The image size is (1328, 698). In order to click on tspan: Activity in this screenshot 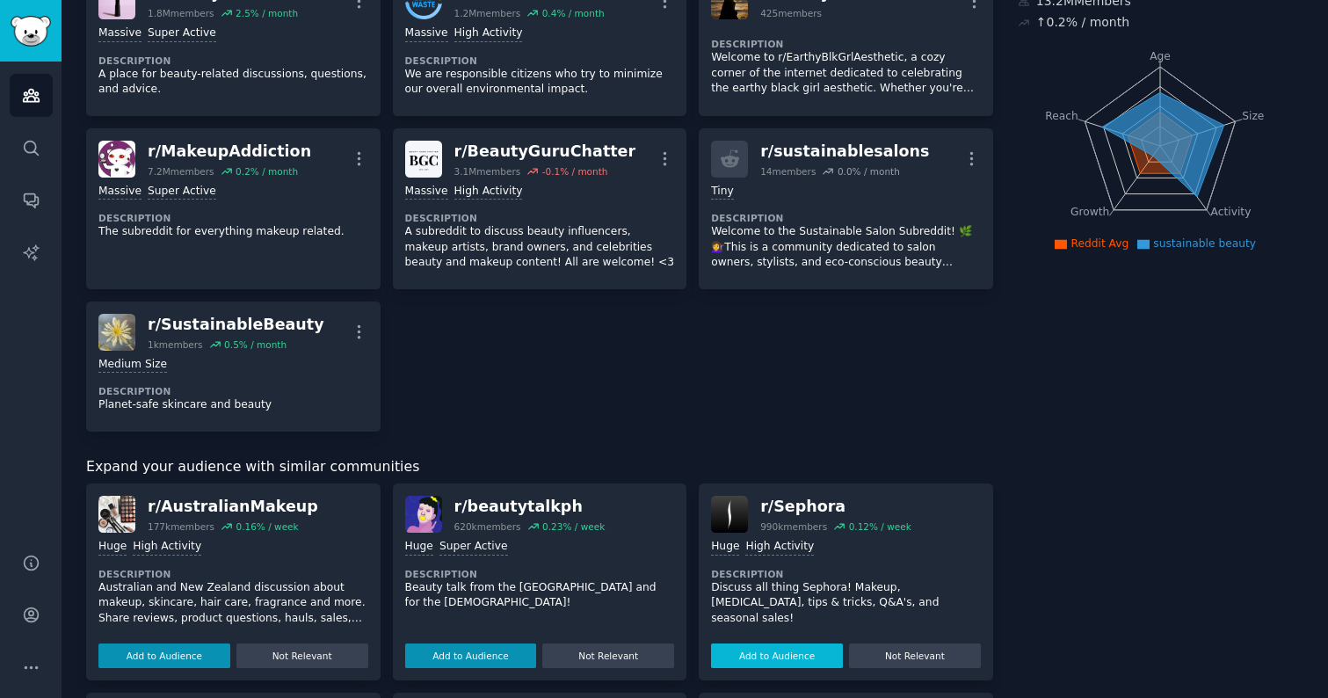, I will do `click(1231, 212)`.